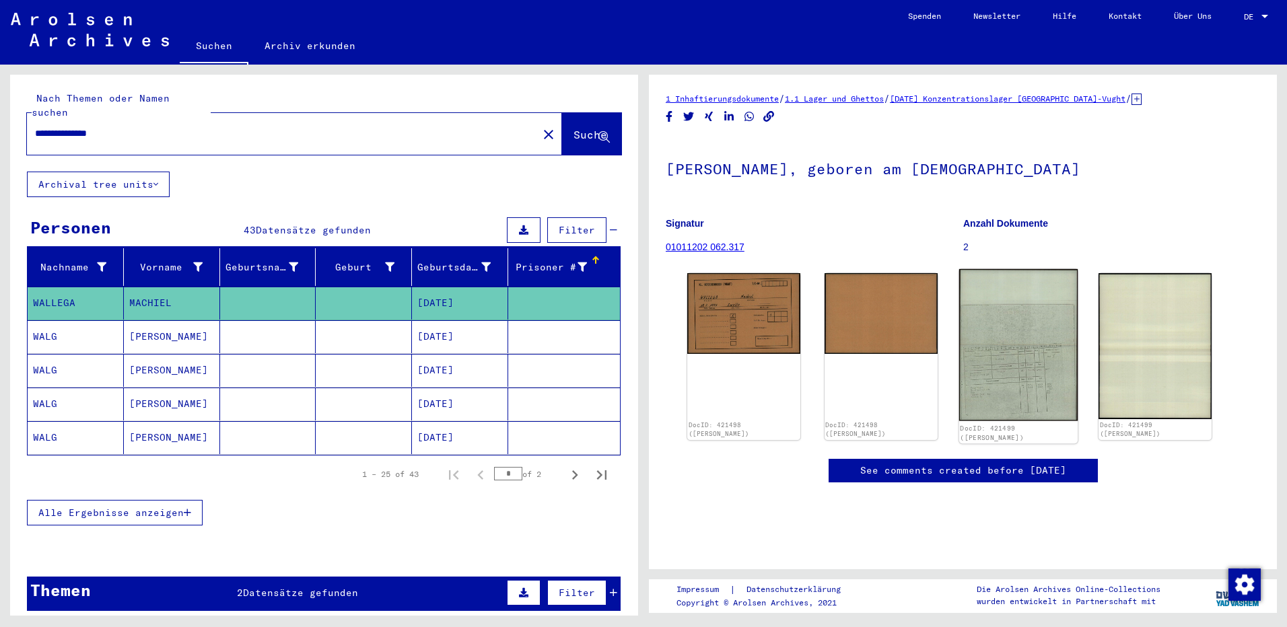  I want to click on b: Anzahl Dokumente, so click(1006, 224).